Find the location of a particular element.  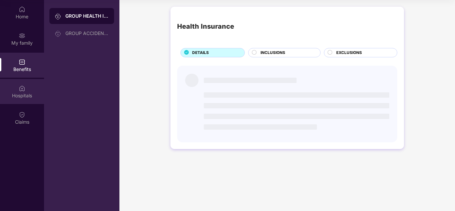

div: GROUP HEALTH INSURANCE is located at coordinates (87, 16).